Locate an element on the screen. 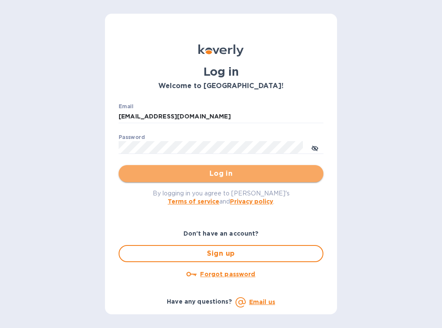 This screenshot has height=328, width=442. input: Enter email address is located at coordinates (221, 117).